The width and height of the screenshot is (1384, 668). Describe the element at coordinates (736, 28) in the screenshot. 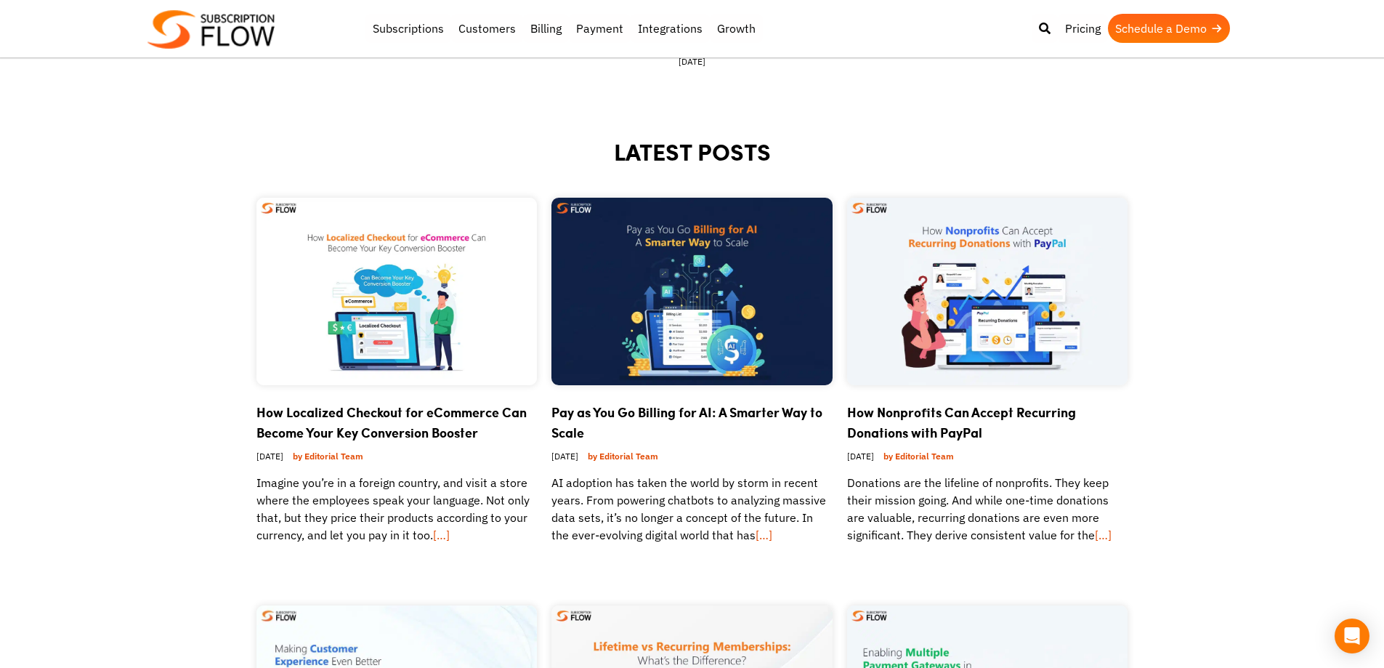

I see `a: Growth` at that location.